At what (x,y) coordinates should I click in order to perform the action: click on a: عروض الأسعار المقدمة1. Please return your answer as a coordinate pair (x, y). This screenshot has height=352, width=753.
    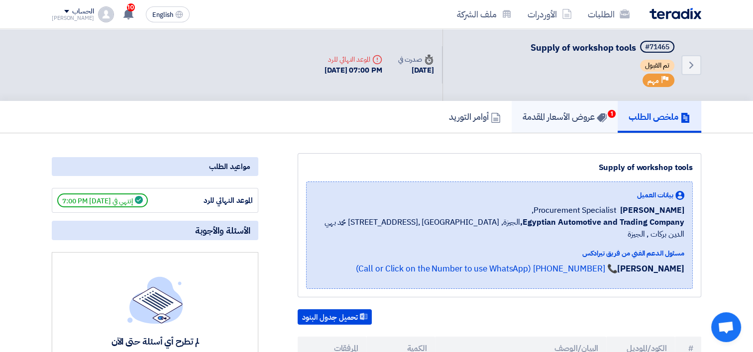
    Looking at the image, I should click on (564, 117).